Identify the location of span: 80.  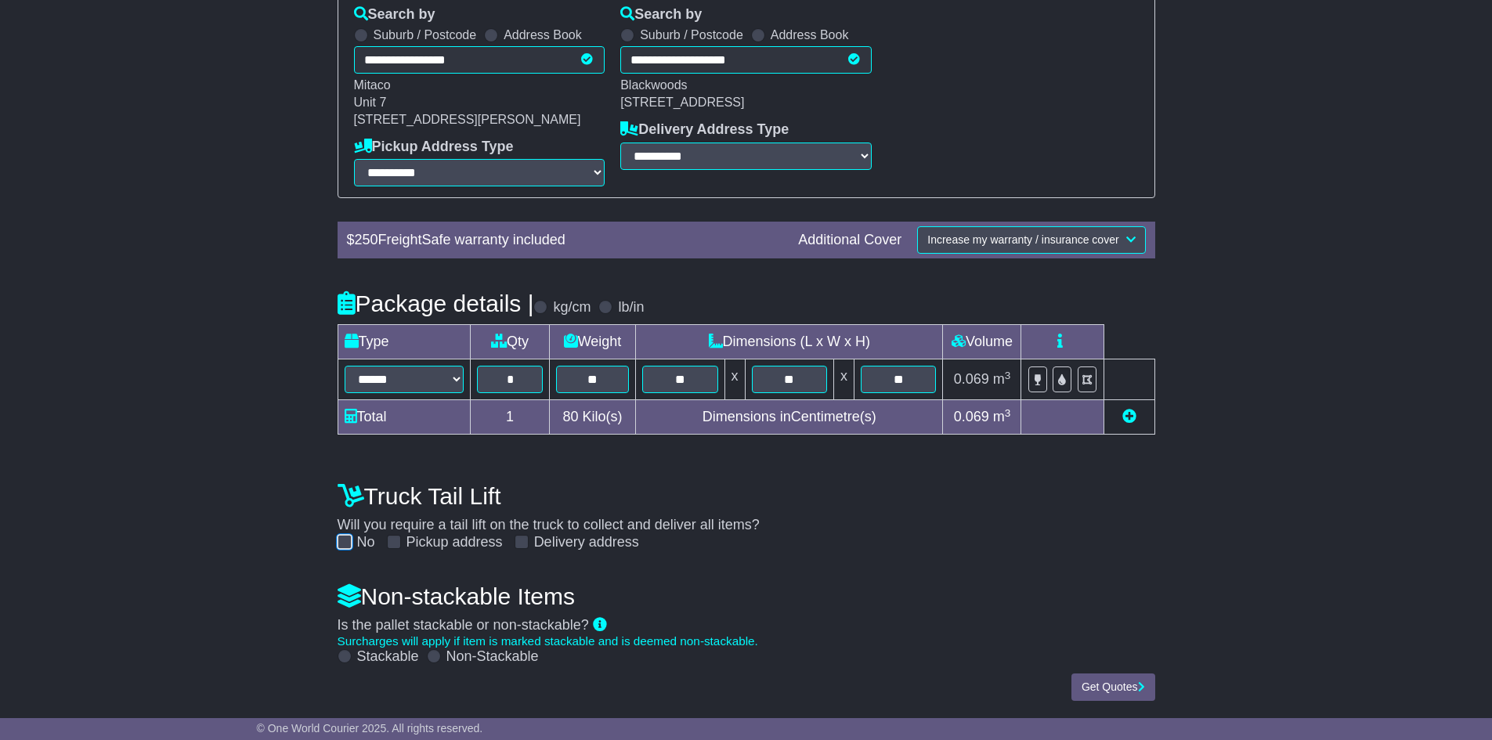
(570, 417).